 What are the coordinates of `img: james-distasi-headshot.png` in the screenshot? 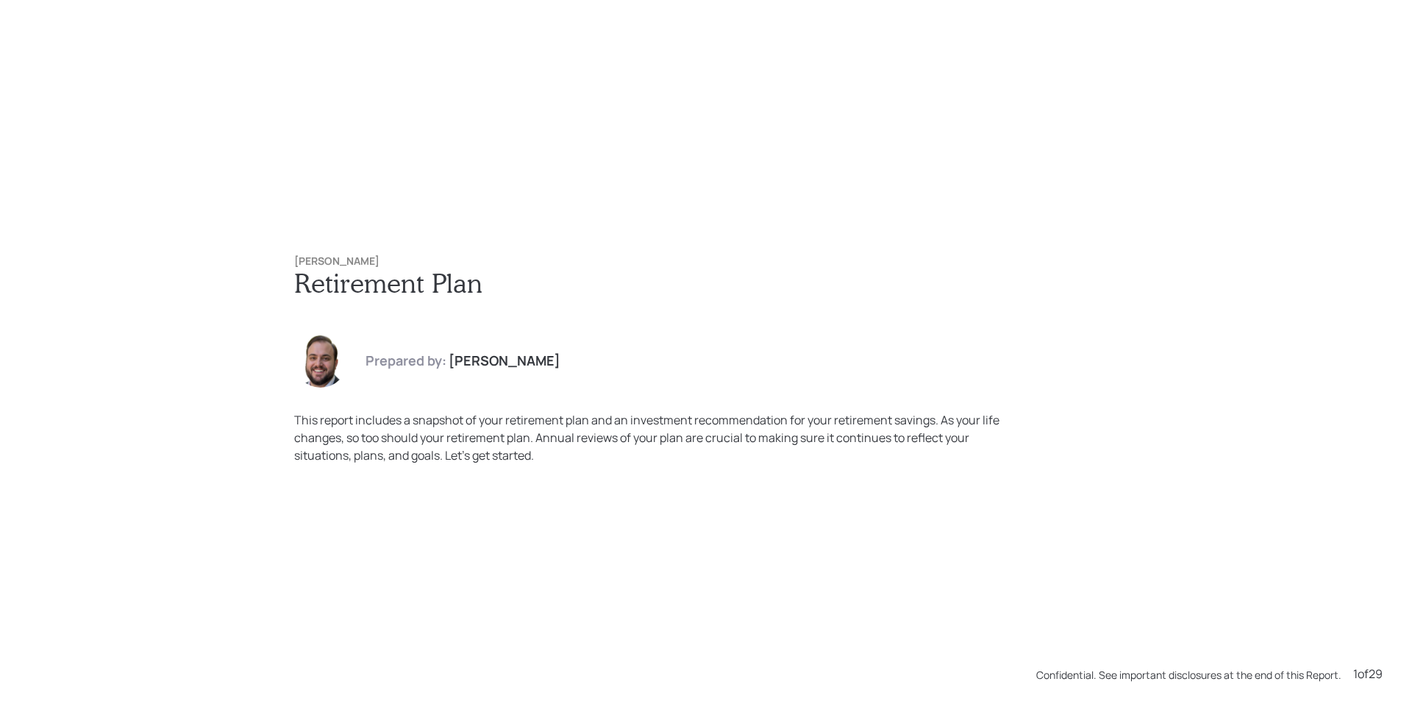 It's located at (321, 361).